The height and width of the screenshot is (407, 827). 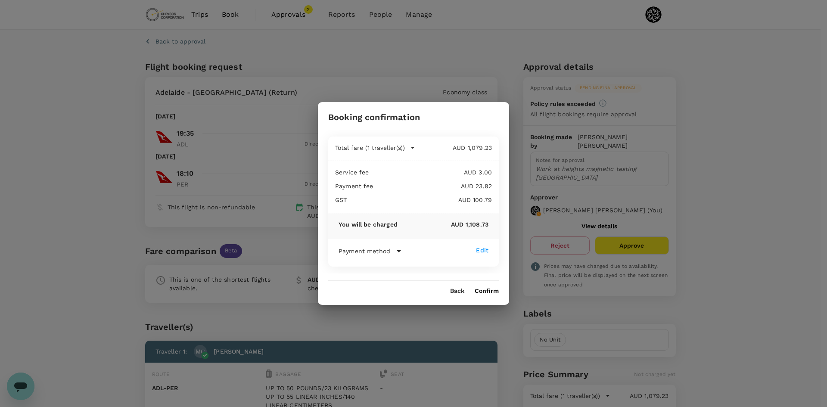 I want to click on p: Total fare (1 traveller(s)), so click(x=370, y=148).